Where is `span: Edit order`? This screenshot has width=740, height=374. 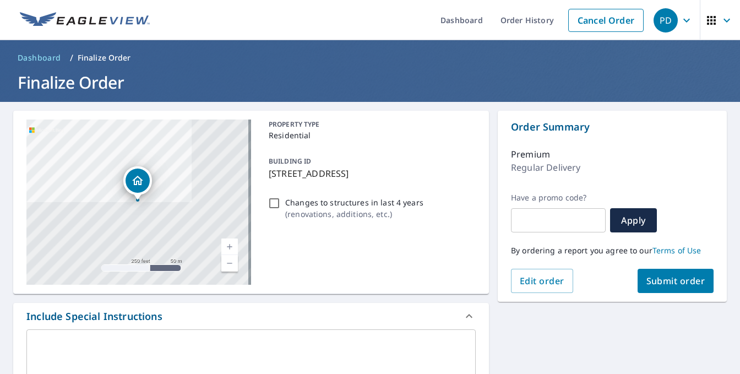 span: Edit order is located at coordinates (542, 281).